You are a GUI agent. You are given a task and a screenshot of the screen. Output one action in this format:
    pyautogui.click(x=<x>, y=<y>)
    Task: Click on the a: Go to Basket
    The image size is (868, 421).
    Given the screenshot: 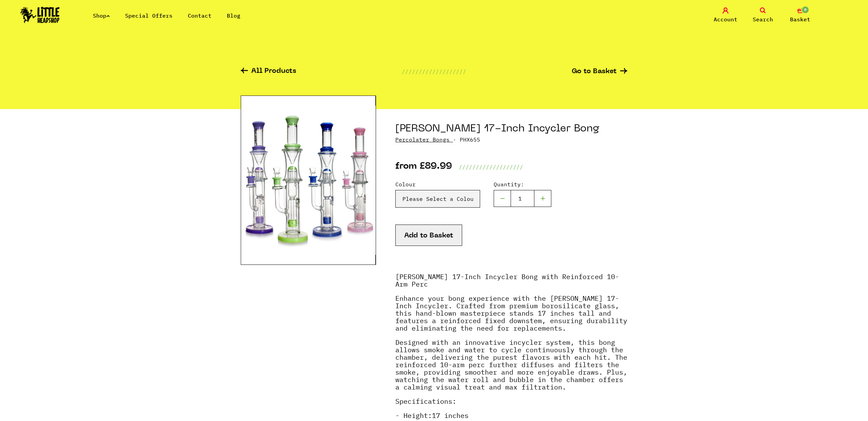 What is the action you would take?
    pyautogui.click(x=599, y=72)
    